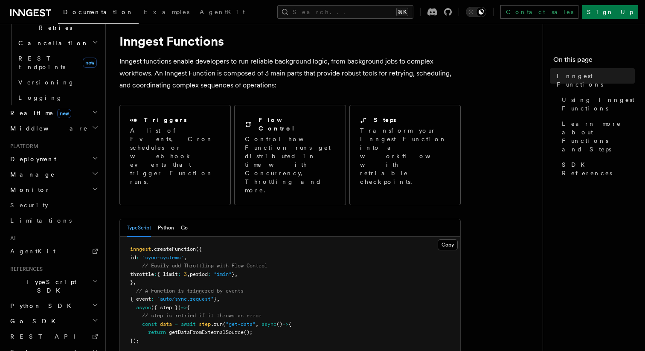 The height and width of the screenshot is (351, 645). What do you see at coordinates (39, 113) in the screenshot?
I see `span: Realtime` at bounding box center [39, 113].